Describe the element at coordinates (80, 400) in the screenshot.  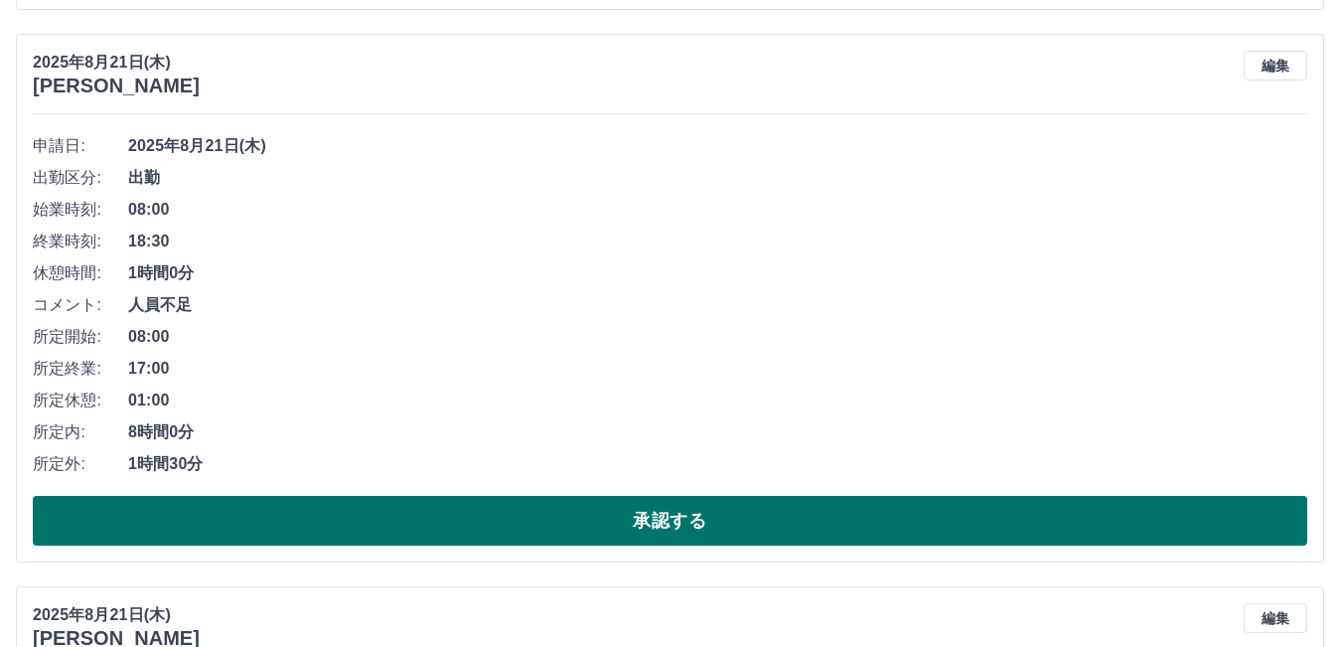
I see `span: 所定休憩:` at that location.